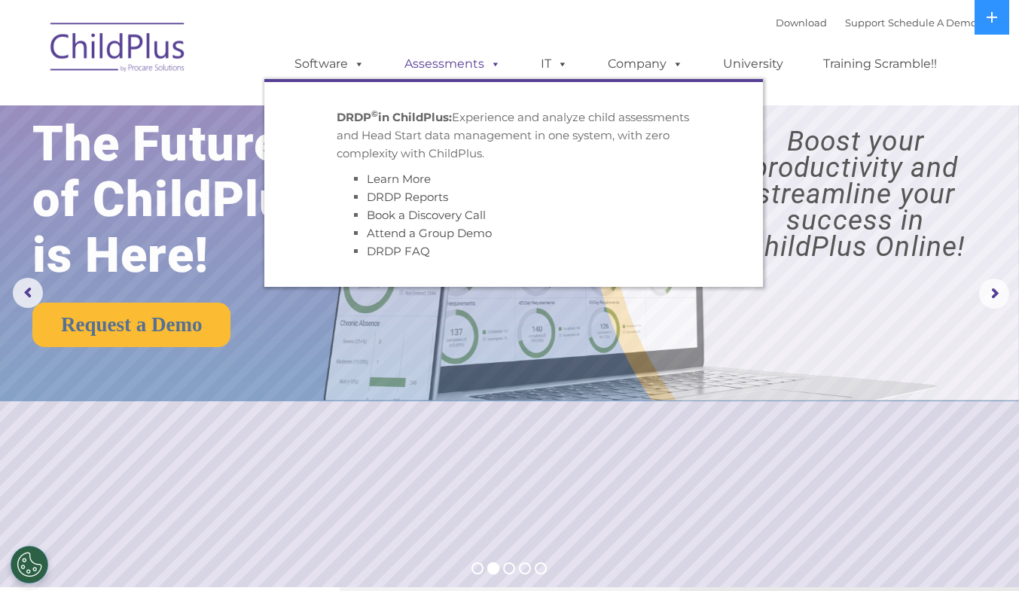  Describe the element at coordinates (429, 233) in the screenshot. I see `a: Attend a Group Demo` at that location.